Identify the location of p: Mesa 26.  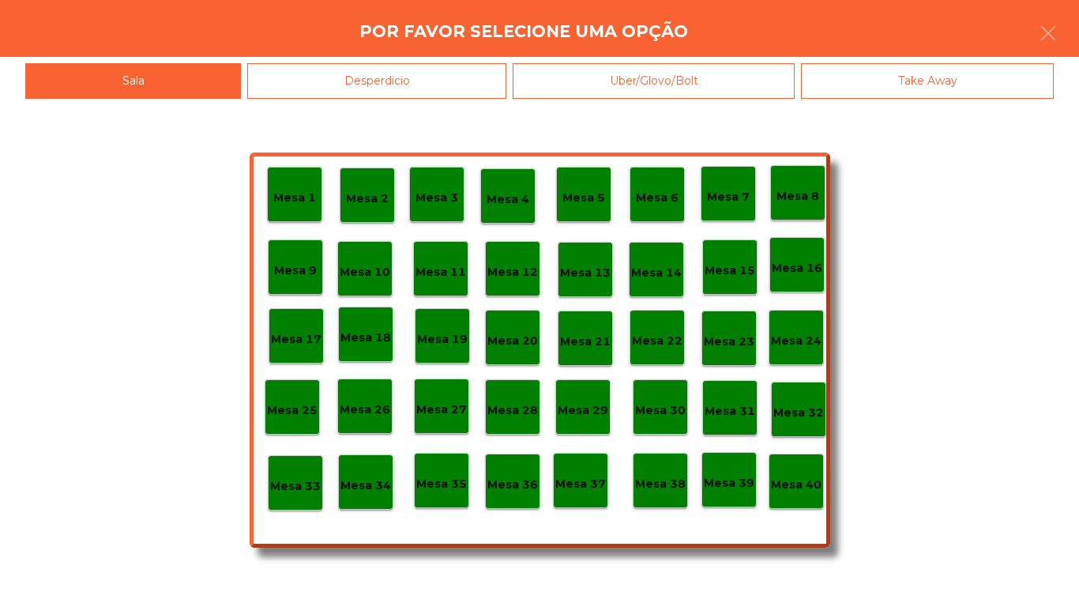
(365, 409).